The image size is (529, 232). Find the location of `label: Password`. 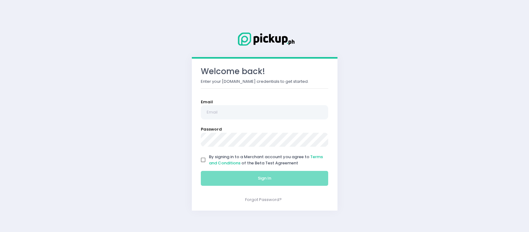

label: Password is located at coordinates (211, 129).